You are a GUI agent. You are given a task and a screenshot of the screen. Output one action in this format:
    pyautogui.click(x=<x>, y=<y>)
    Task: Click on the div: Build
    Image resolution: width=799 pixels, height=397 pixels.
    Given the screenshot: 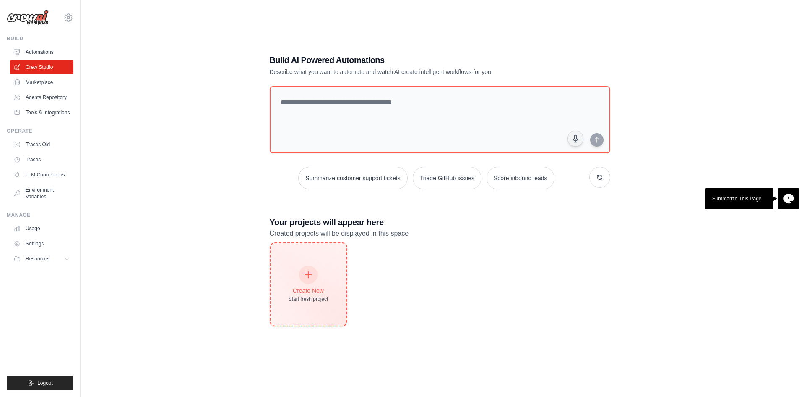 What is the action you would take?
    pyautogui.click(x=40, y=39)
    